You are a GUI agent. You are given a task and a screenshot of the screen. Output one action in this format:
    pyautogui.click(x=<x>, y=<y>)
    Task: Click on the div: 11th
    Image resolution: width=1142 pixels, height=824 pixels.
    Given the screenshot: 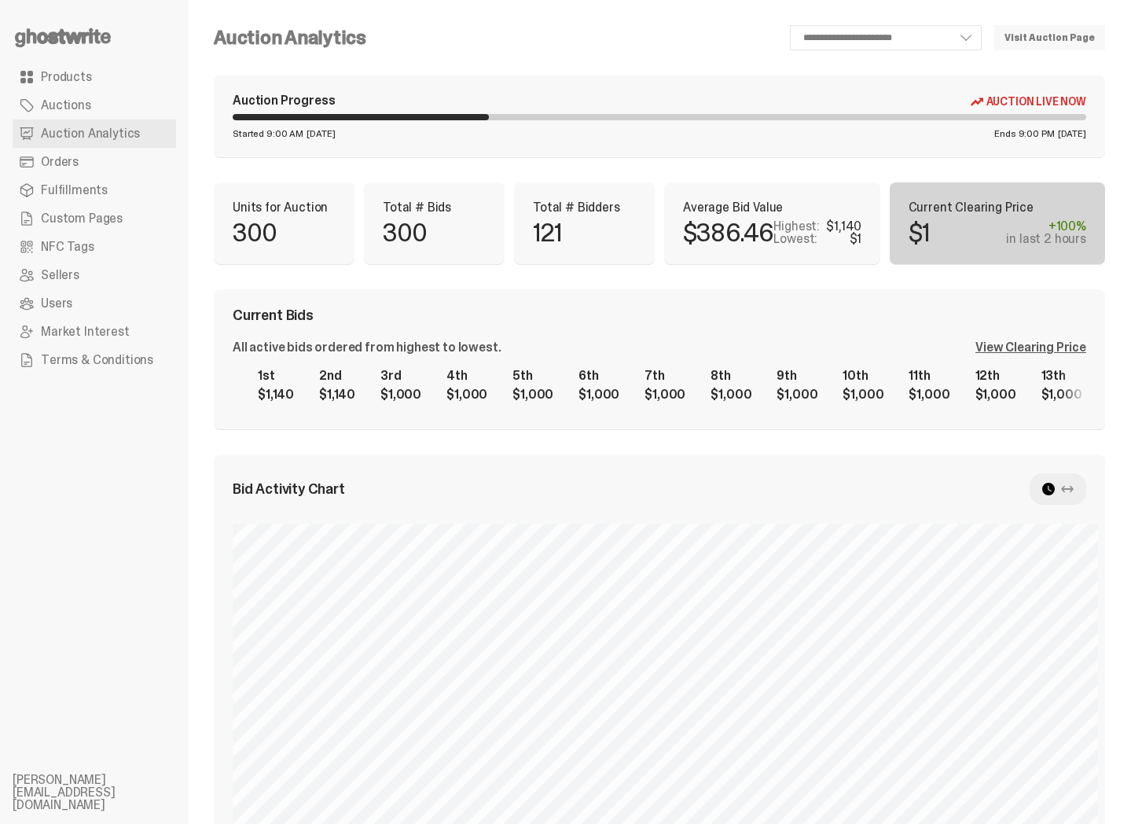 What is the action you would take?
    pyautogui.click(x=929, y=376)
    